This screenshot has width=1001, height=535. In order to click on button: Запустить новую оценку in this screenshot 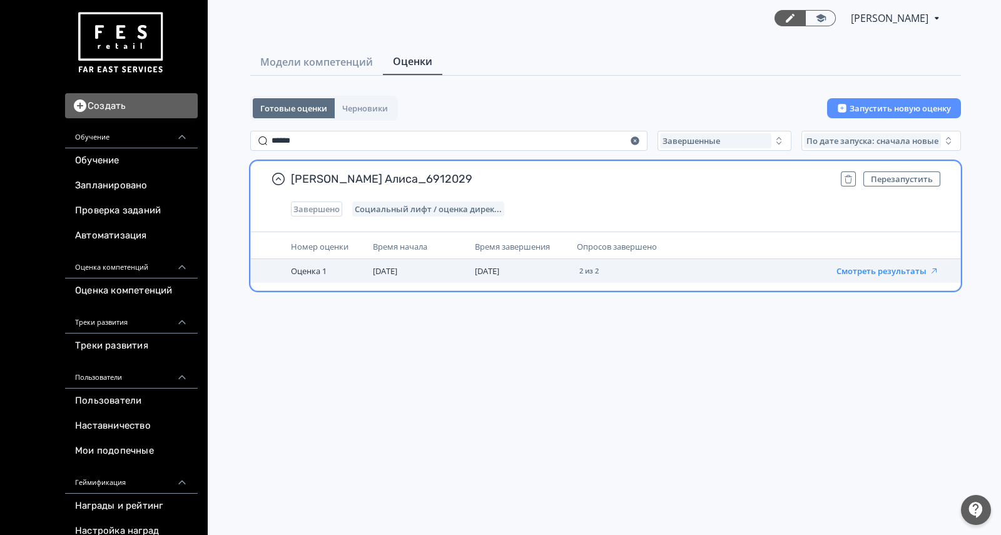, I will do `click(894, 108)`.